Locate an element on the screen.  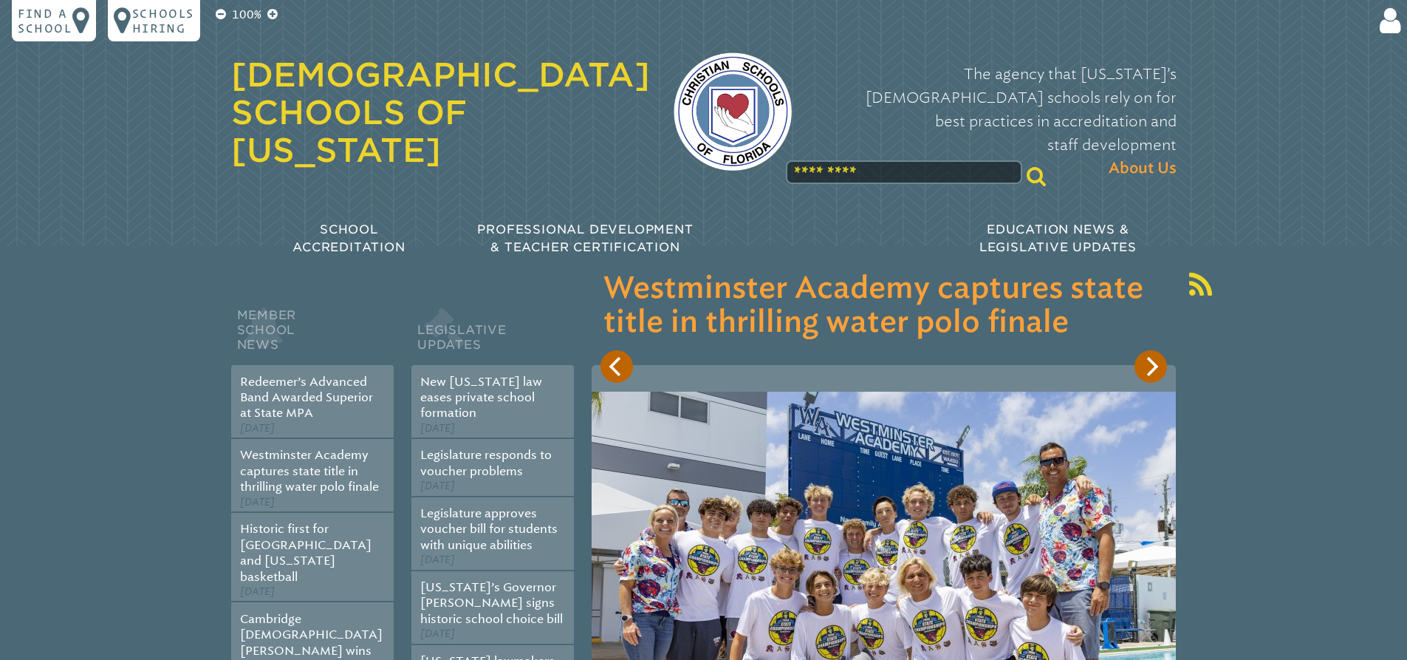
a: Legislature responds to voucher problems is located at coordinates (486, 462).